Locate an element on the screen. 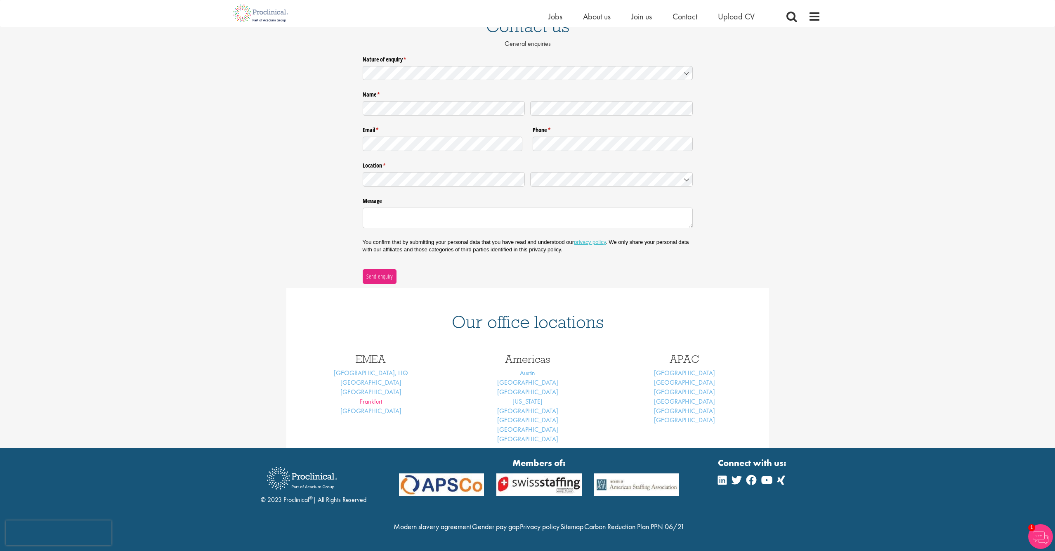 The height and width of the screenshot is (551, 1055). a: Modern slavery agreement is located at coordinates (432, 526).